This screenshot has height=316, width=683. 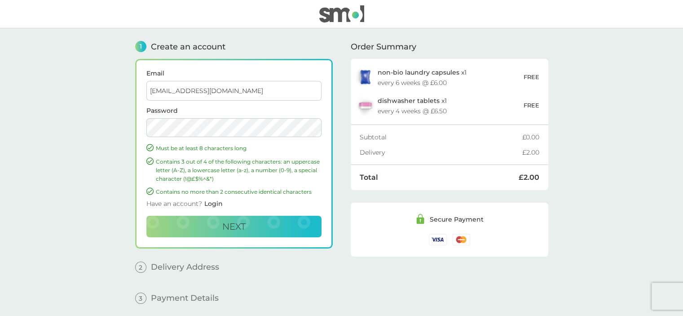 What do you see at coordinates (418, 72) in the screenshot?
I see `span: non-bio laundry capsules` at bounding box center [418, 72].